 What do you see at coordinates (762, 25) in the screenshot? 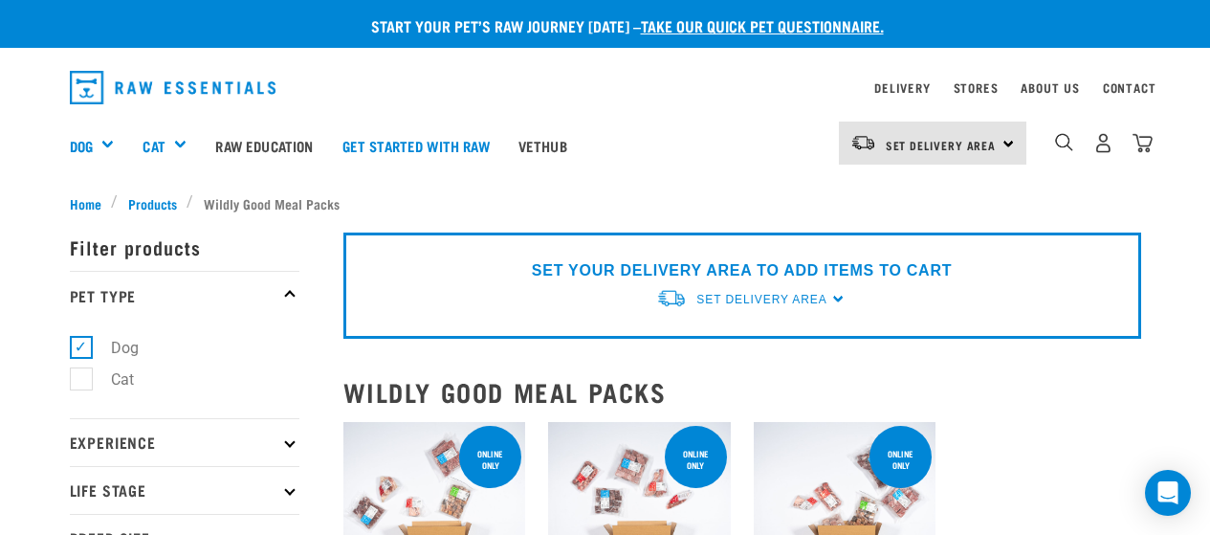
I see `a: take our quick pet questionnaire.` at bounding box center [762, 25].